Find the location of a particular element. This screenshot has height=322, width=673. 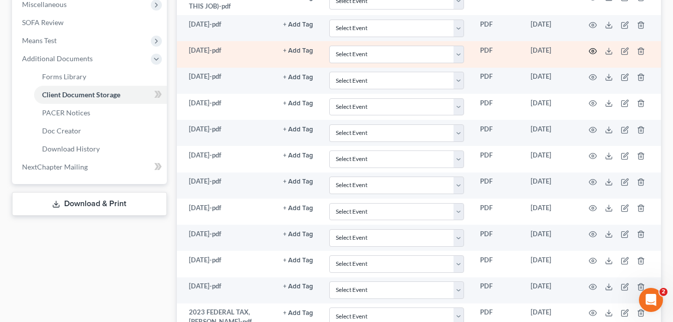

a: Forms Library is located at coordinates (100, 77).